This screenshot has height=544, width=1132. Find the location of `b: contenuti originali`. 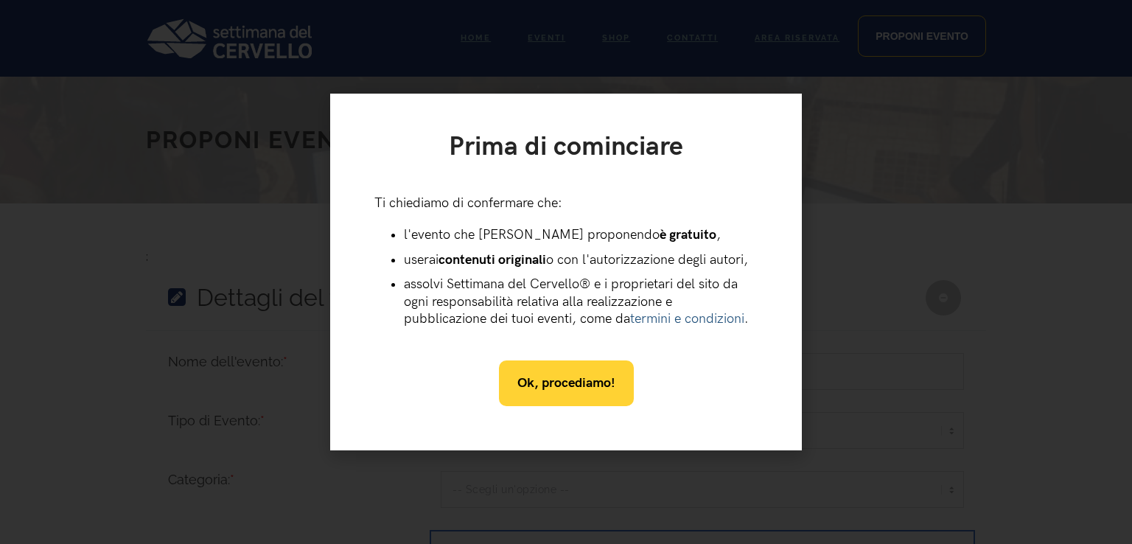

b: contenuti originali is located at coordinates (492, 259).